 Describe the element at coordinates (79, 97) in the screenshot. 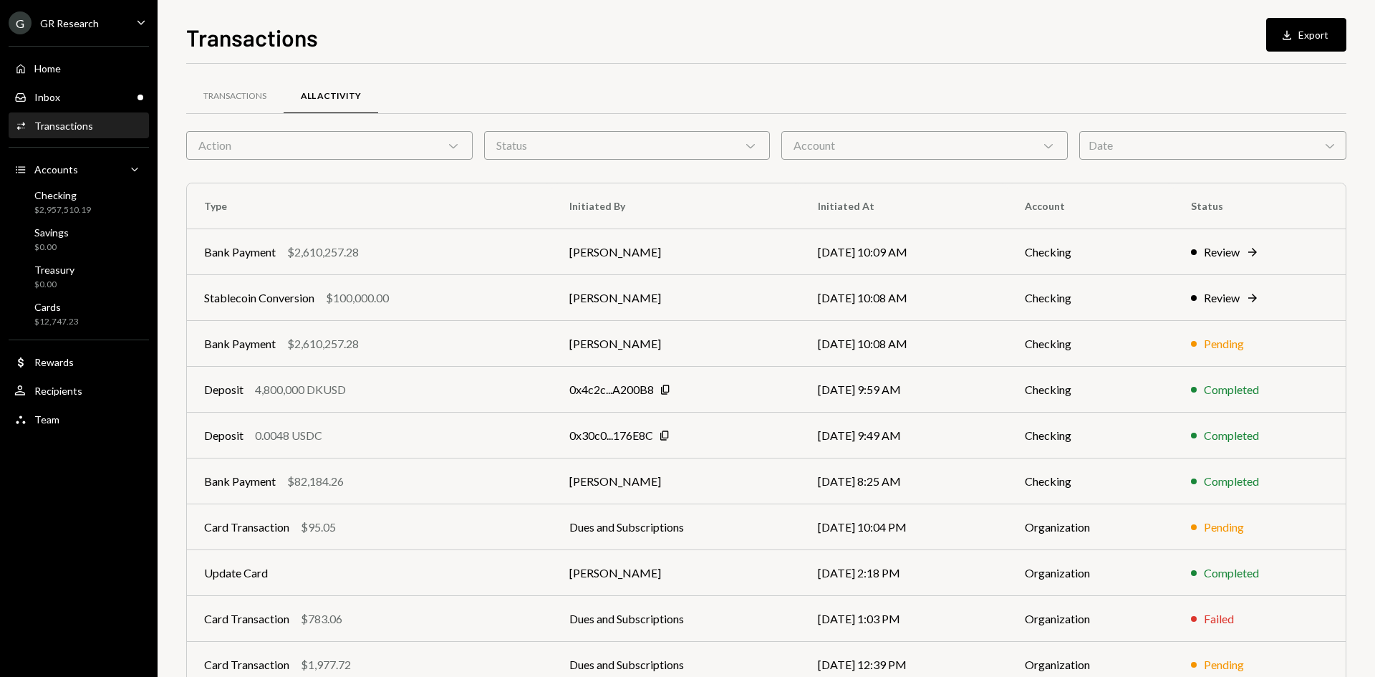

I see `a: Inbox` at that location.